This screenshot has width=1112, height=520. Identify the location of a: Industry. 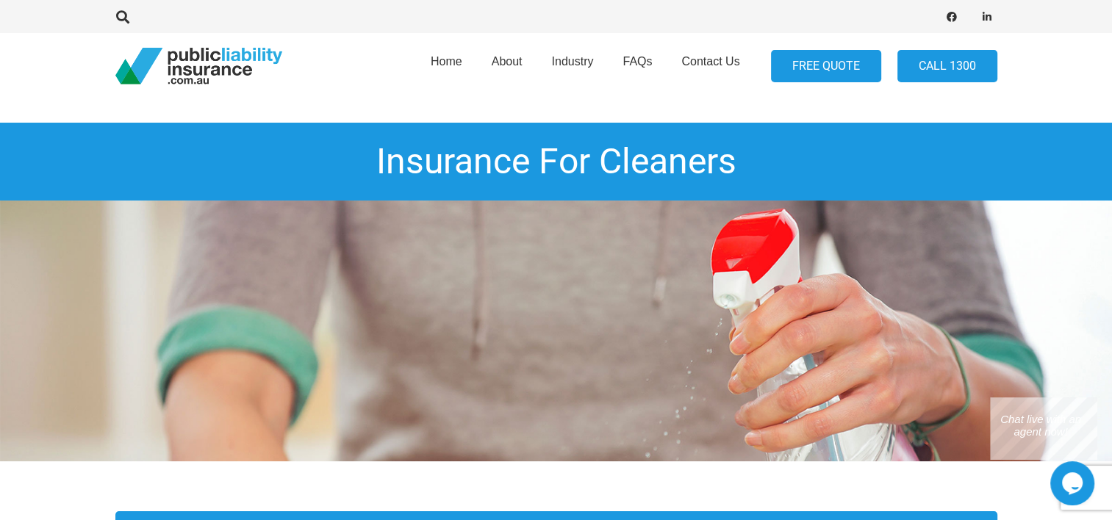
(572, 66).